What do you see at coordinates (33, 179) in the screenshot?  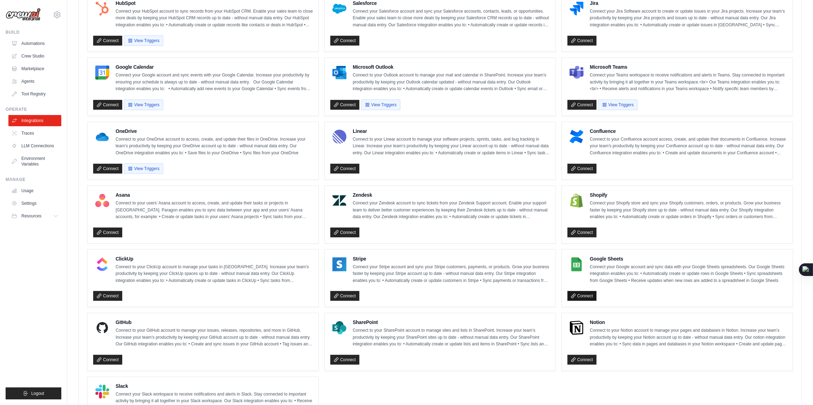 I see `div: Manage` at bounding box center [33, 179].